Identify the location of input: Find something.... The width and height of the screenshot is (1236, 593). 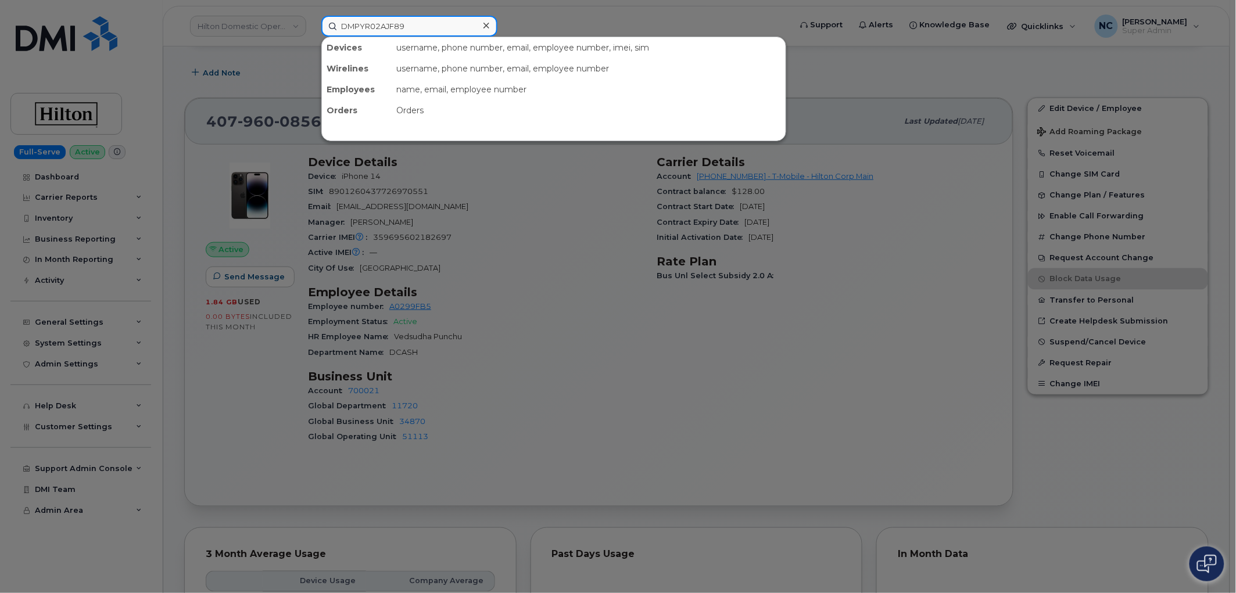
(409, 26).